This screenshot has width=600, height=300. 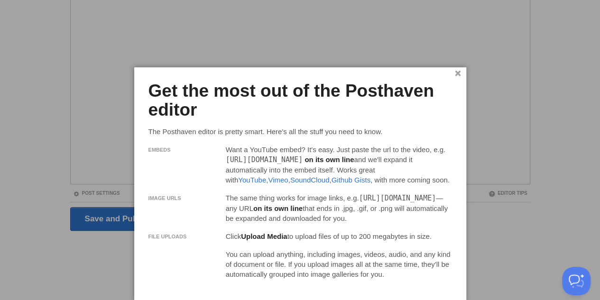 What do you see at coordinates (252, 180) in the screenshot?
I see `a: YouTube` at bounding box center [252, 180].